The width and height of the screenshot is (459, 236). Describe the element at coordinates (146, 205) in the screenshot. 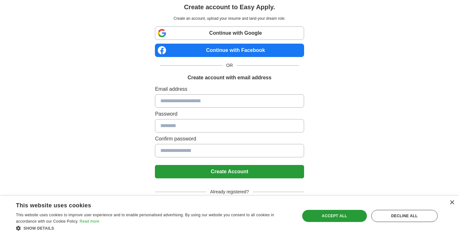

I see `div: This website uses cookies` at that location.